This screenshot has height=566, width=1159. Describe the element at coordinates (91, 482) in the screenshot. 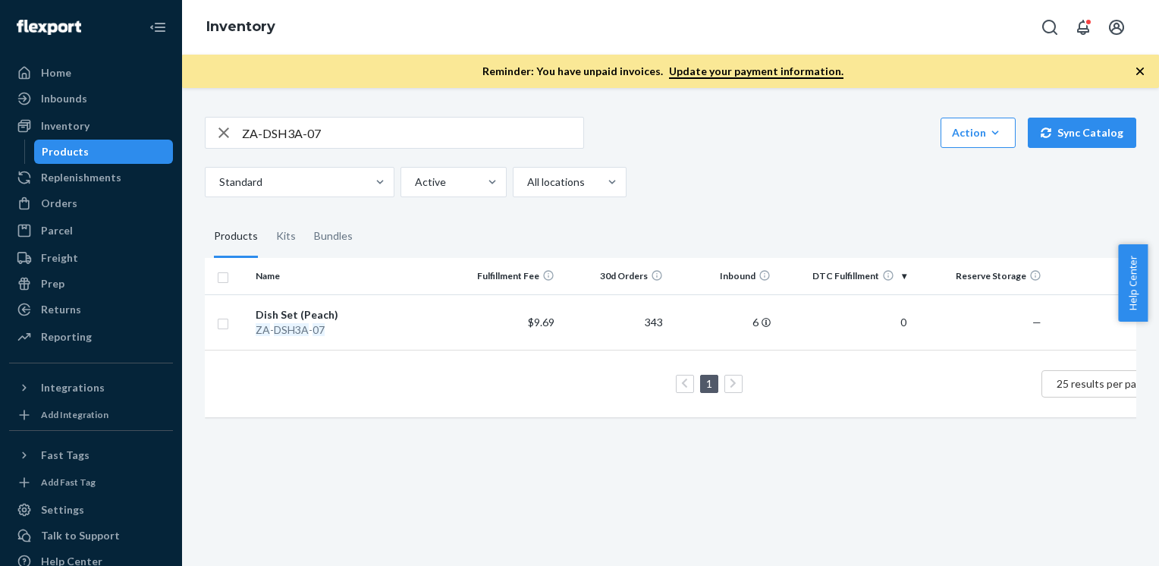

I see `a: Add Fast Tag` at that location.